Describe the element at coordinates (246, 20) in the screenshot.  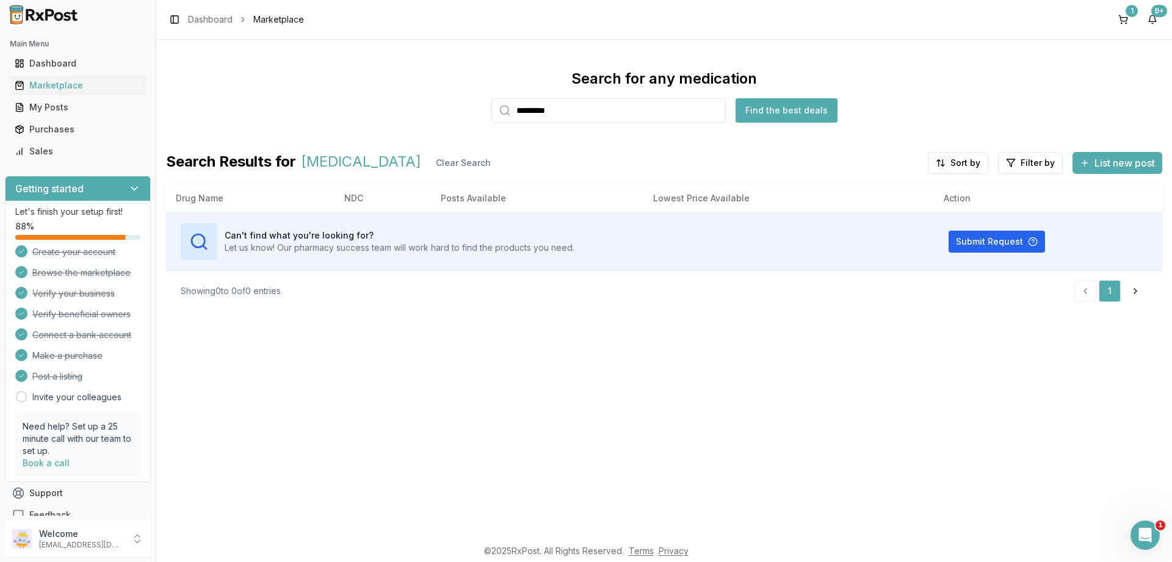
I see `nav: breadcrumb` at that location.